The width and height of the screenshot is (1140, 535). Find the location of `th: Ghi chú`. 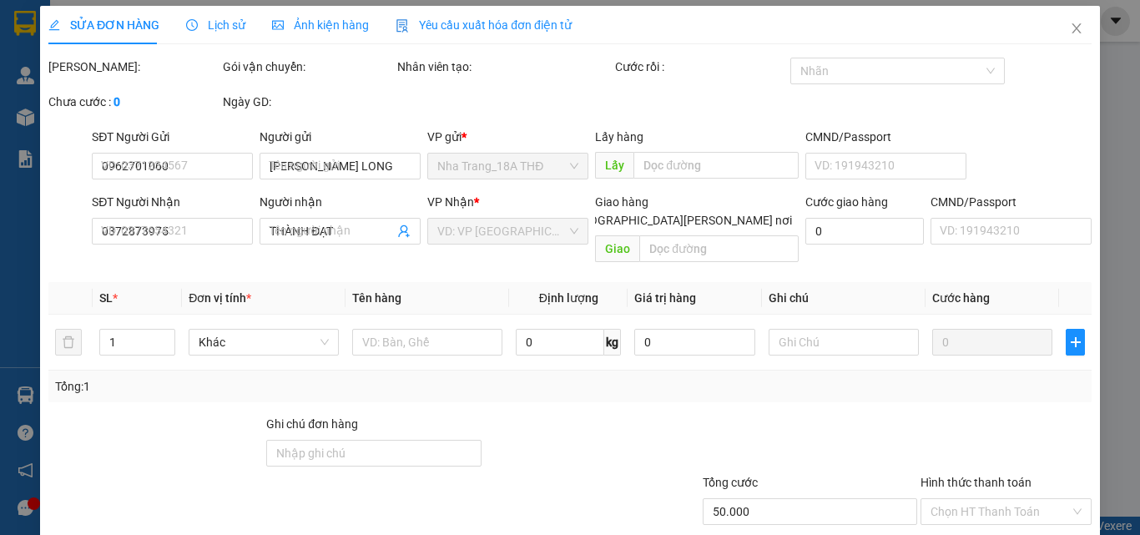

th: Ghi chú is located at coordinates (844, 298).